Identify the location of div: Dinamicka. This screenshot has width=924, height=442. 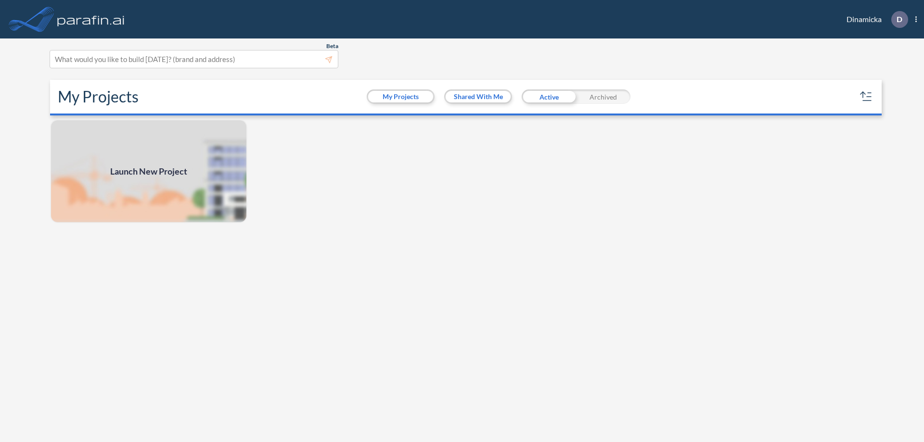
(874, 19).